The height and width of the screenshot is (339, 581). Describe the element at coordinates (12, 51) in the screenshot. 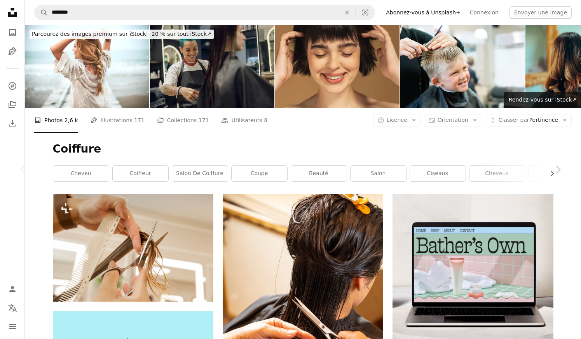

I see `a: Illustrations` at that location.